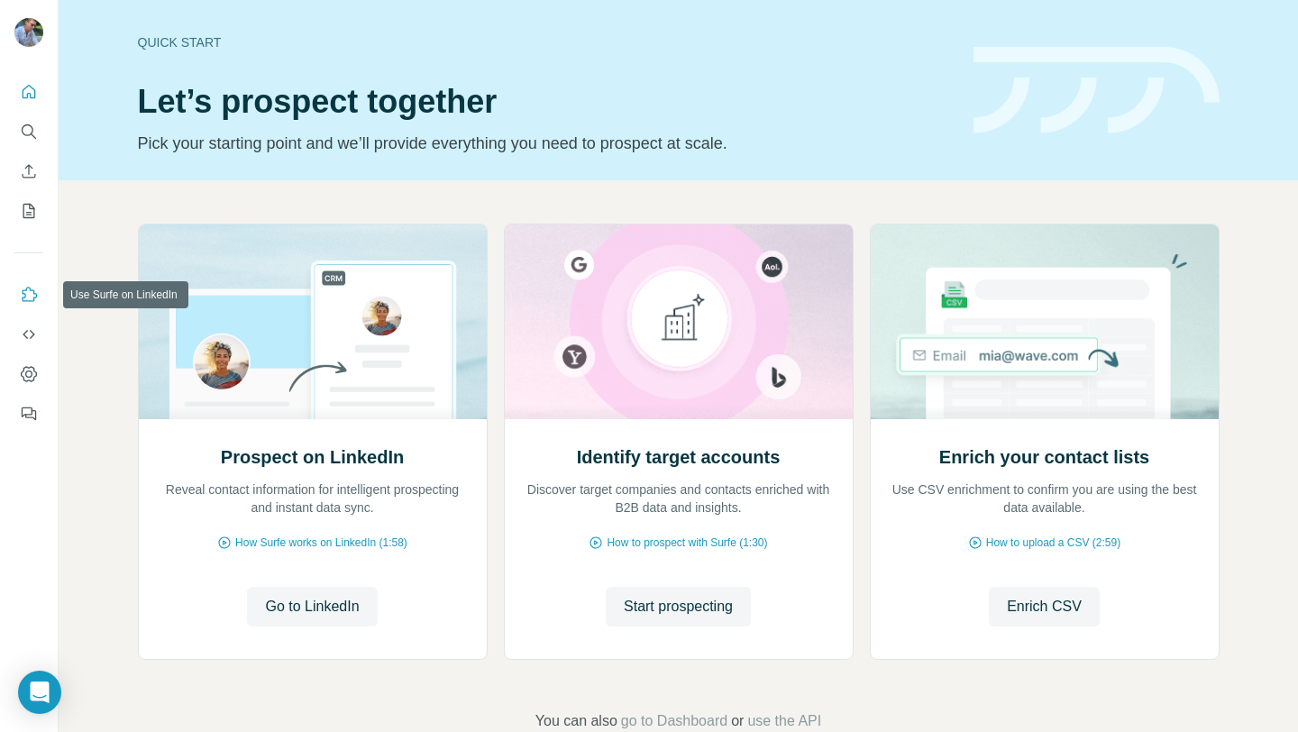  I want to click on span: Enrich CSV, so click(1044, 607).